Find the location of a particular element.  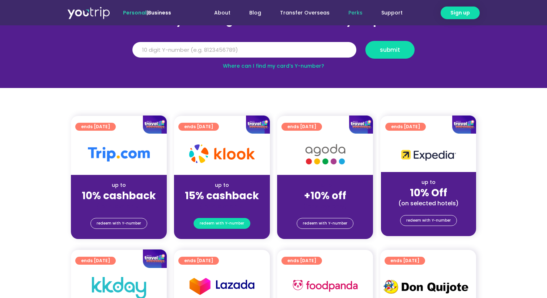

a: Transfer Overseas is located at coordinates (305, 13).